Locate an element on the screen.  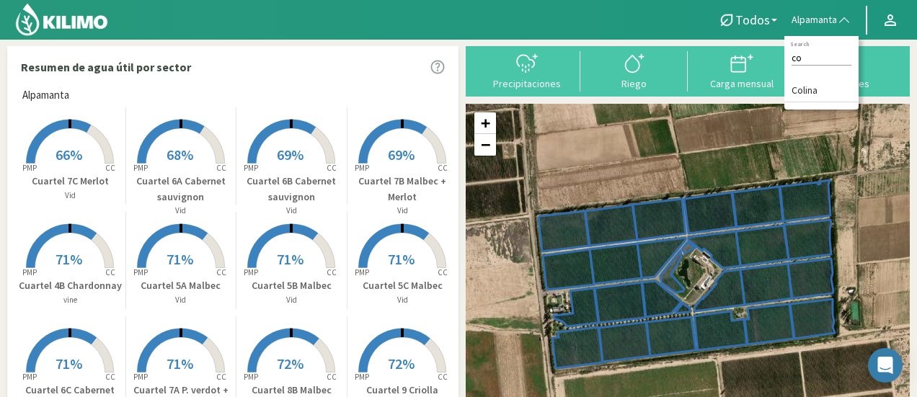
div: Precipitaciones is located at coordinates (526, 84).